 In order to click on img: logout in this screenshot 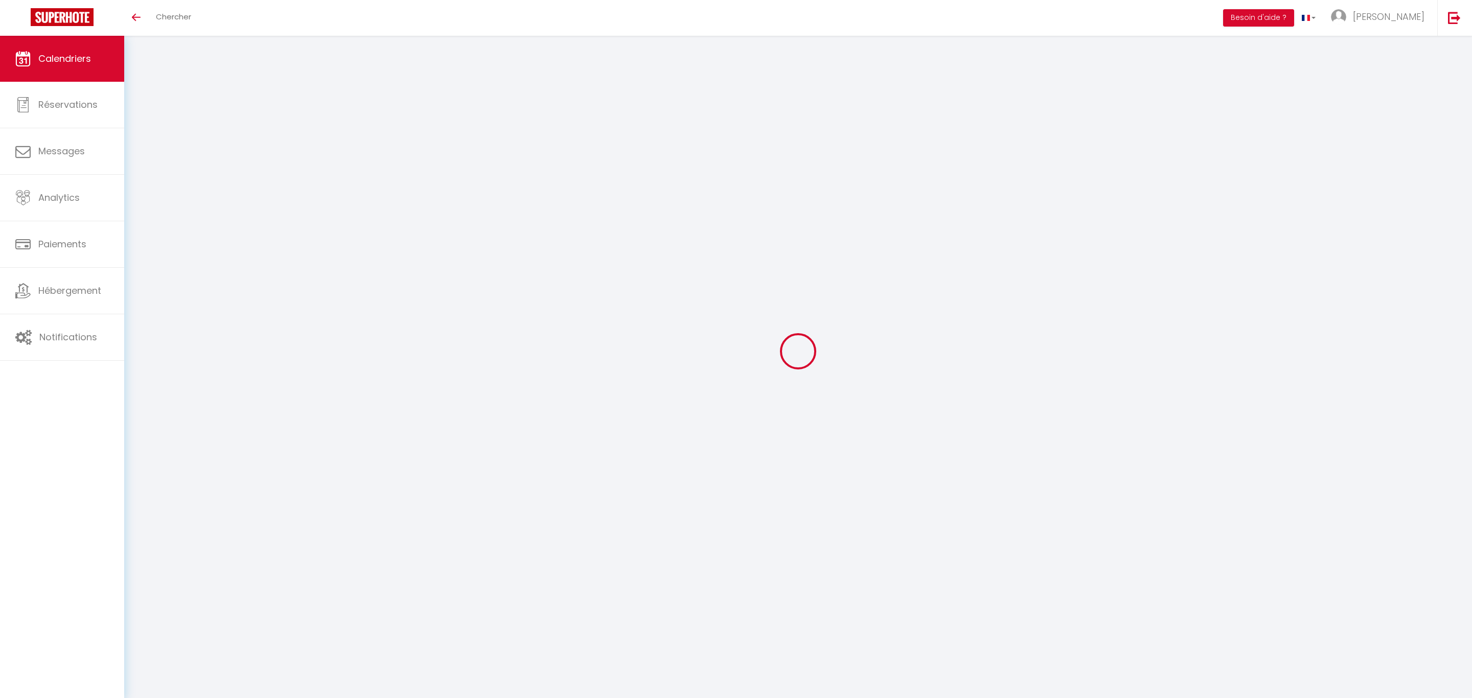, I will do `click(1454, 17)`.